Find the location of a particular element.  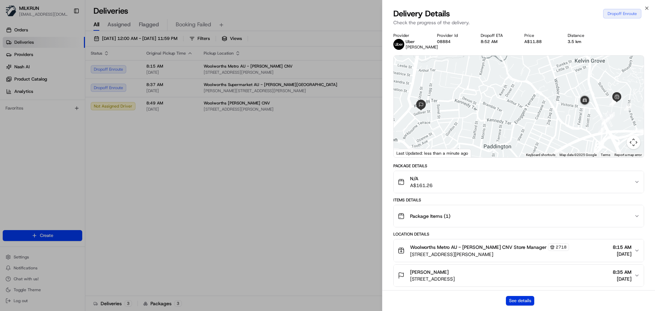

div: 9 is located at coordinates (602, 129).